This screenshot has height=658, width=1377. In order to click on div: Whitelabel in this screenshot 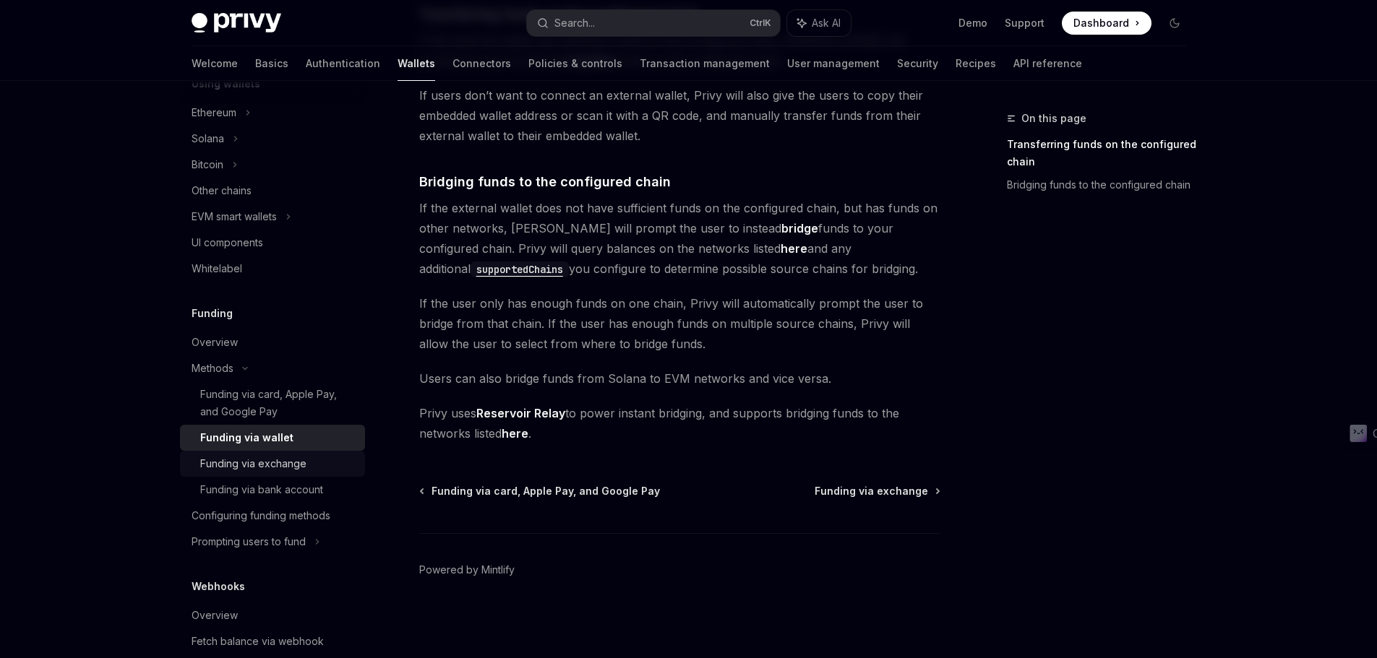, I will do `click(217, 269)`.